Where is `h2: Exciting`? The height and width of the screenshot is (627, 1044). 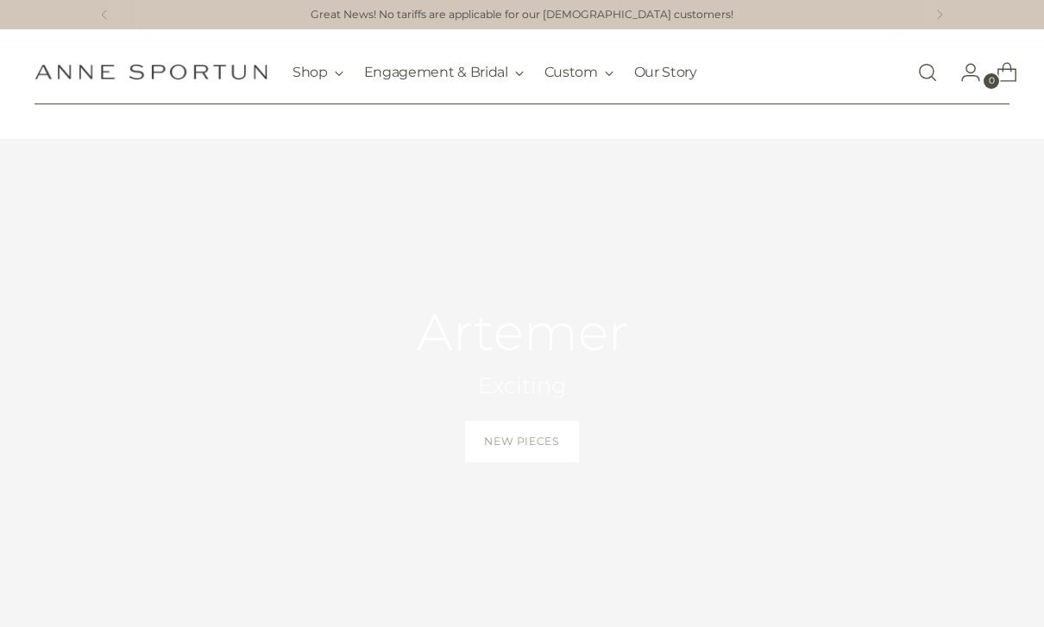 h2: Exciting is located at coordinates (522, 386).